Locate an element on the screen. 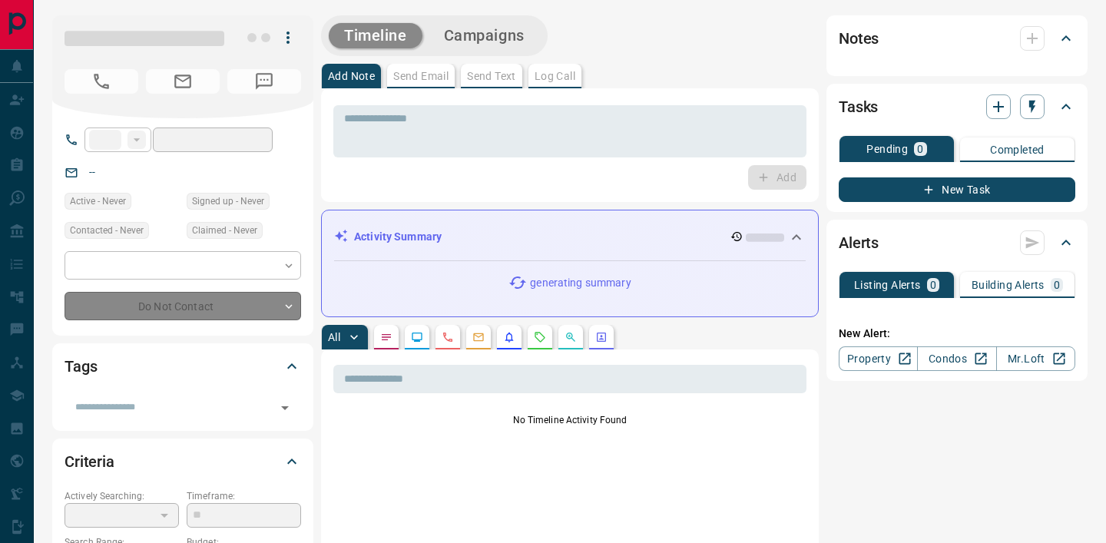  p: Building Alerts is located at coordinates (1008, 285).